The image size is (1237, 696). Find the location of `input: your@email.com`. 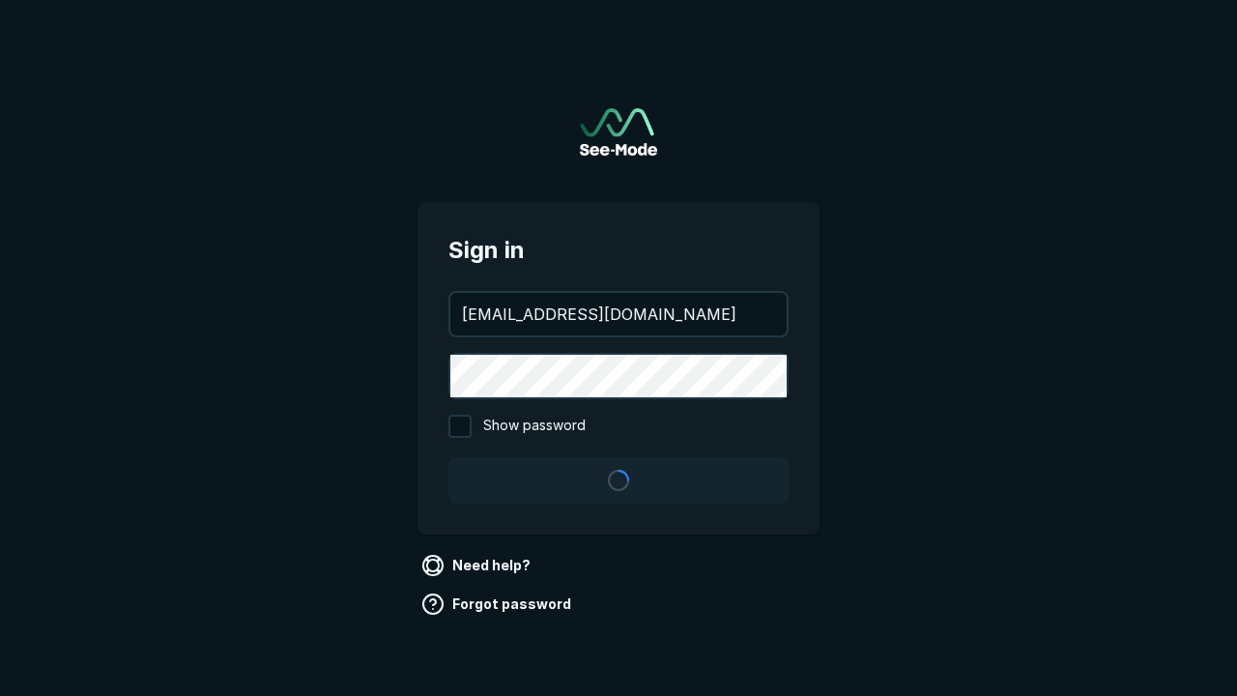

input: your@email.com is located at coordinates (618, 314).